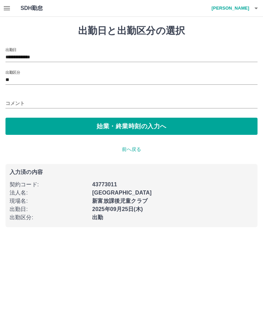  Describe the element at coordinates (132, 149) in the screenshot. I see `p: 前へ戻る` at that location.